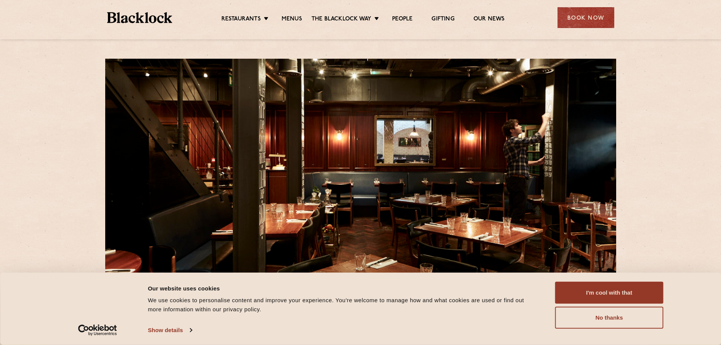 Image resolution: width=721 pixels, height=345 pixels. I want to click on a: Usercentrics Cookiebot - opens in a new window, so click(97, 330).